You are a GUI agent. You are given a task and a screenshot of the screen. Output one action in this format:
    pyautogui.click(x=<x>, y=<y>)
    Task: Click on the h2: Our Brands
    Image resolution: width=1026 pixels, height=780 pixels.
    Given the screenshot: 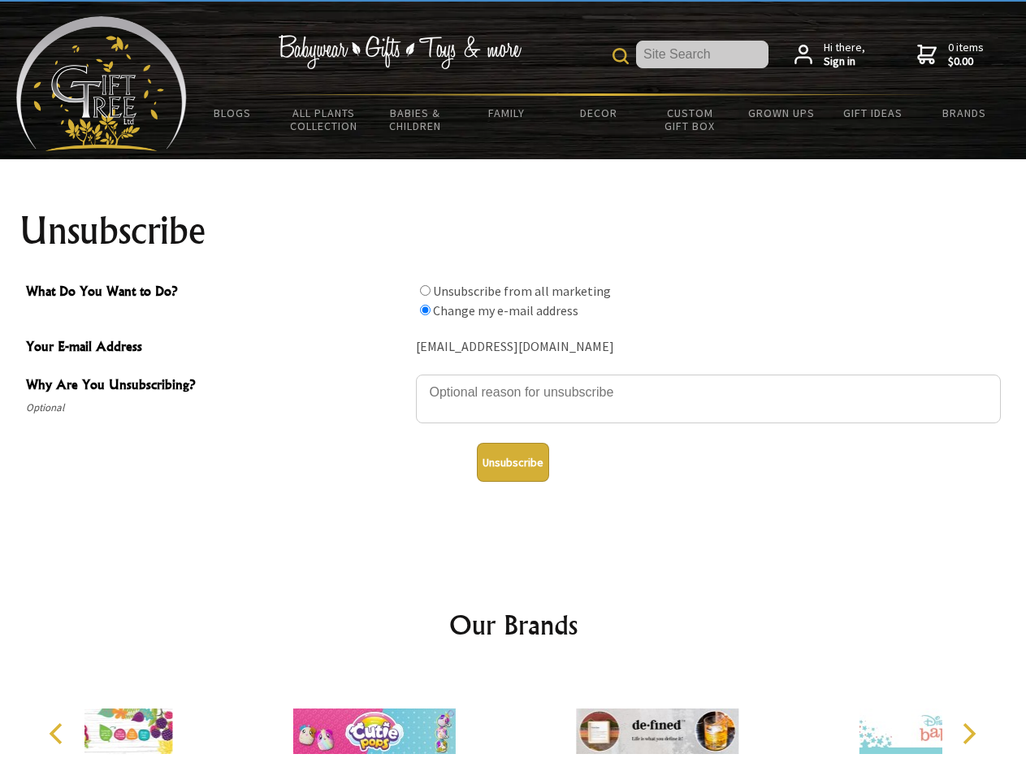 What is the action you would take?
    pyautogui.click(x=513, y=625)
    